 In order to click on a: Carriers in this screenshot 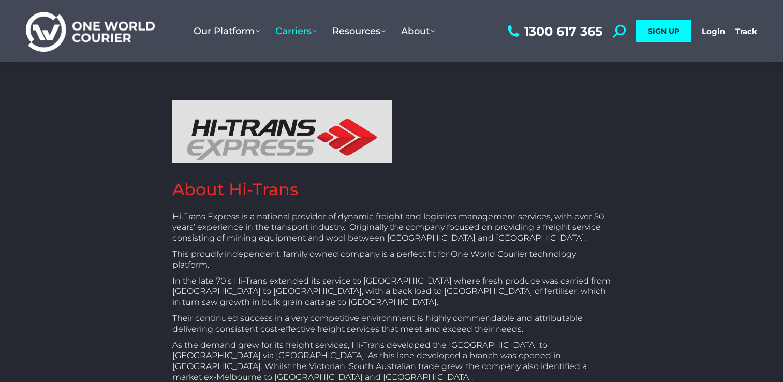, I will do `click(296, 31)`.